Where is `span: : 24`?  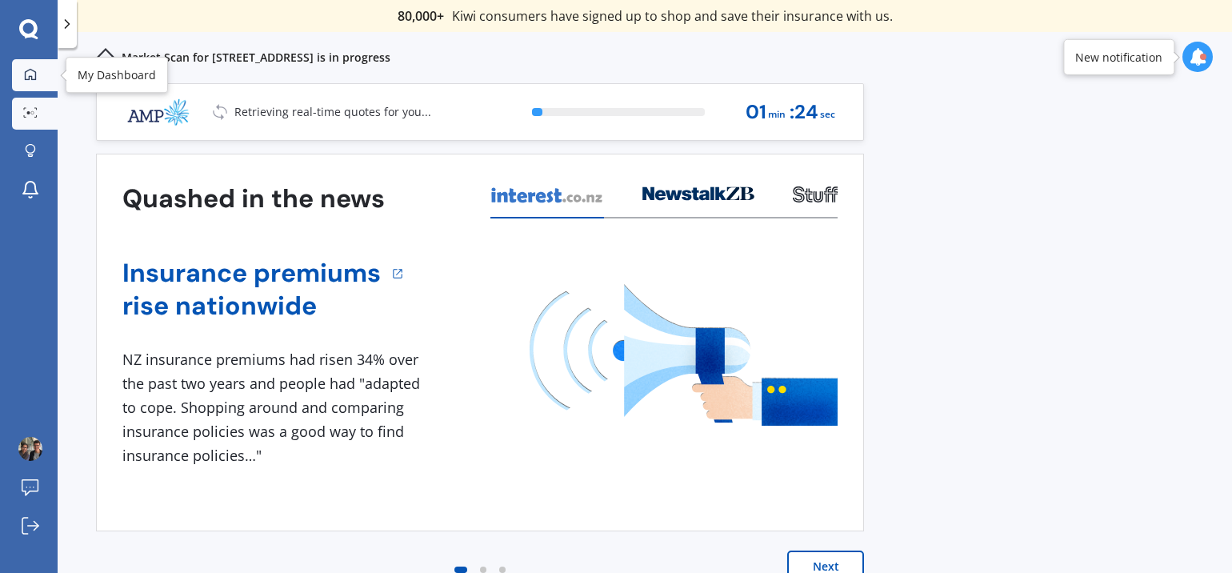 span: : 24 is located at coordinates (804, 112).